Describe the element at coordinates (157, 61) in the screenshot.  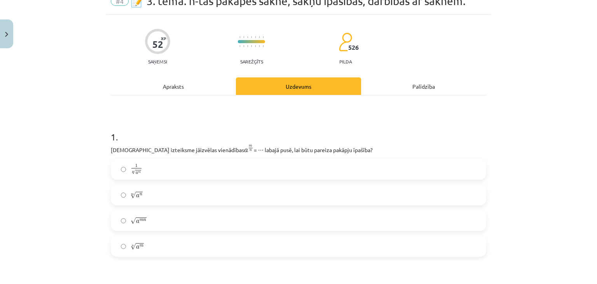
I see `p: Saņemsi` at that location.